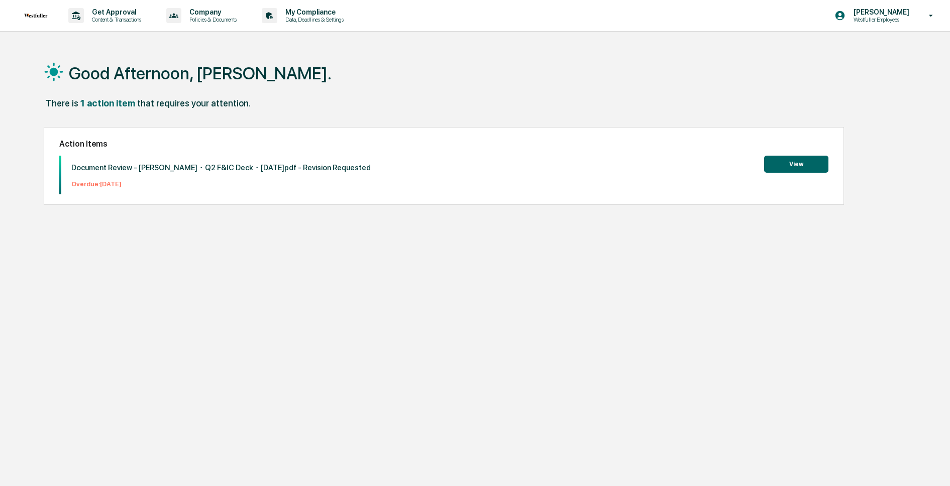 The height and width of the screenshot is (486, 950). I want to click on button: View, so click(796, 164).